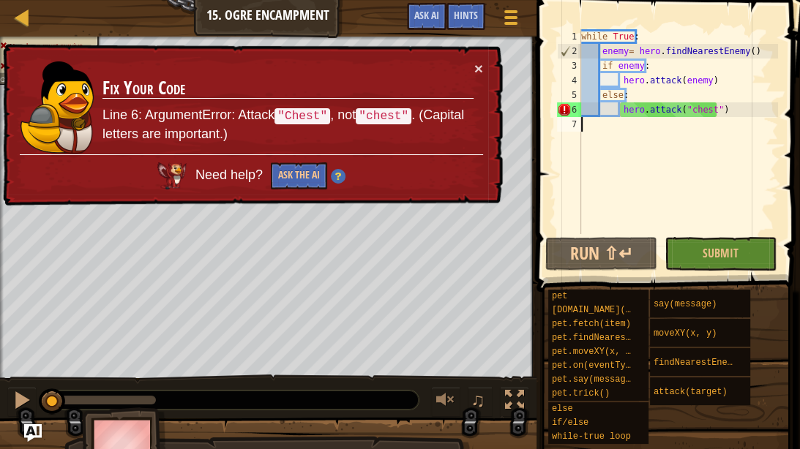 Image resolution: width=800 pixels, height=449 pixels. What do you see at coordinates (581, 394) in the screenshot?
I see `span: pet.trick()` at bounding box center [581, 394].